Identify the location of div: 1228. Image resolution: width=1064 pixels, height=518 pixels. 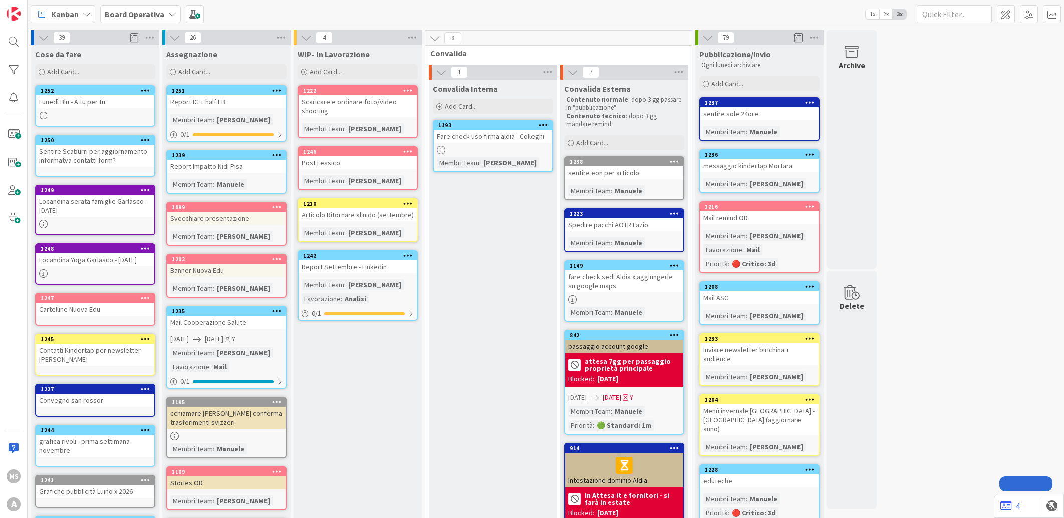
(759, 470).